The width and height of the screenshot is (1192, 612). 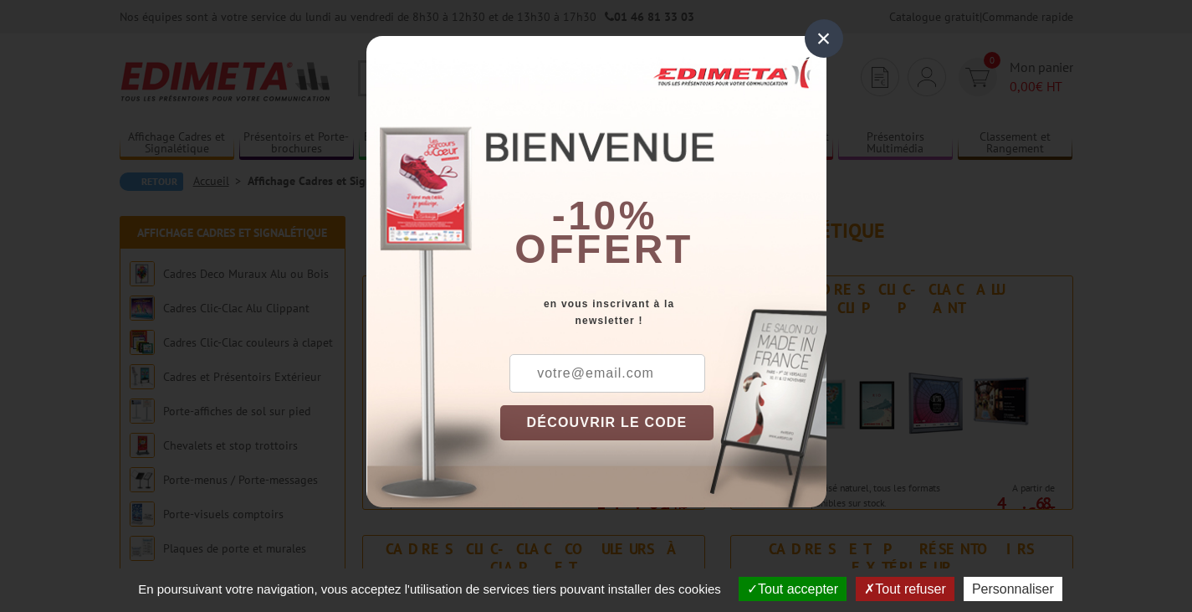 What do you see at coordinates (607, 423) in the screenshot?
I see `button: DÉCOUVRIR LE CODE` at bounding box center [607, 423].